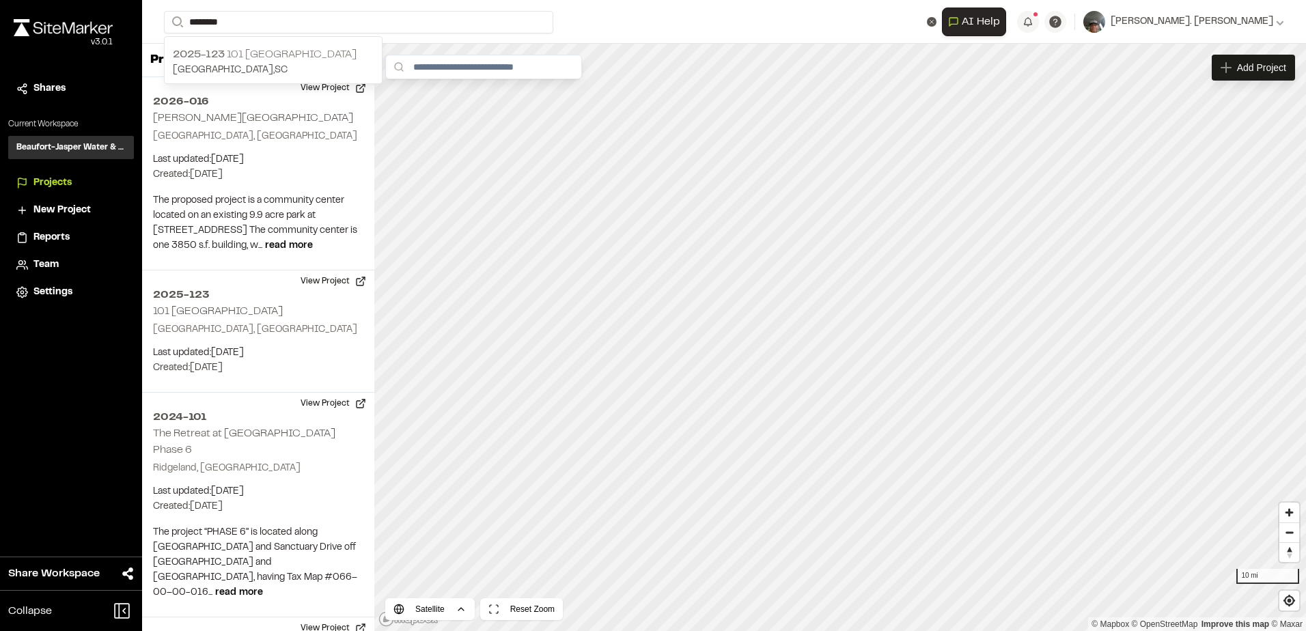  Describe the element at coordinates (71, 124) in the screenshot. I see `p: Current Workspace` at that location.